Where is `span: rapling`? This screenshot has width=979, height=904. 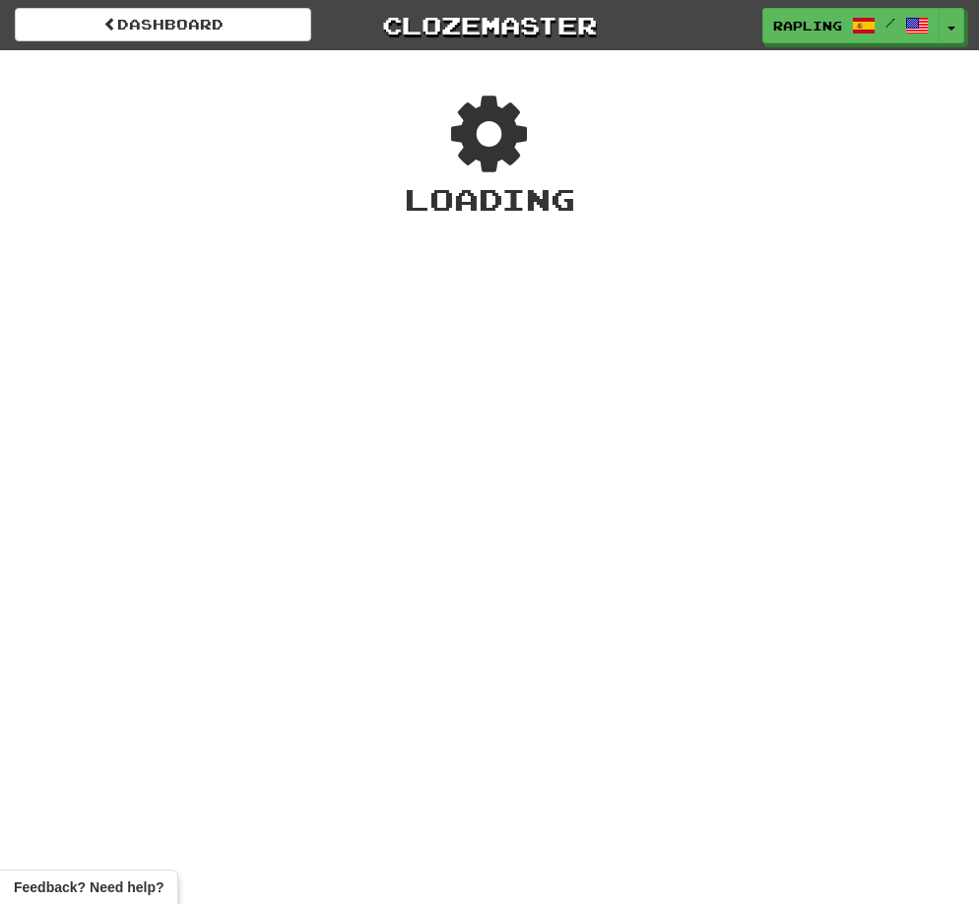
span: rapling is located at coordinates (807, 26).